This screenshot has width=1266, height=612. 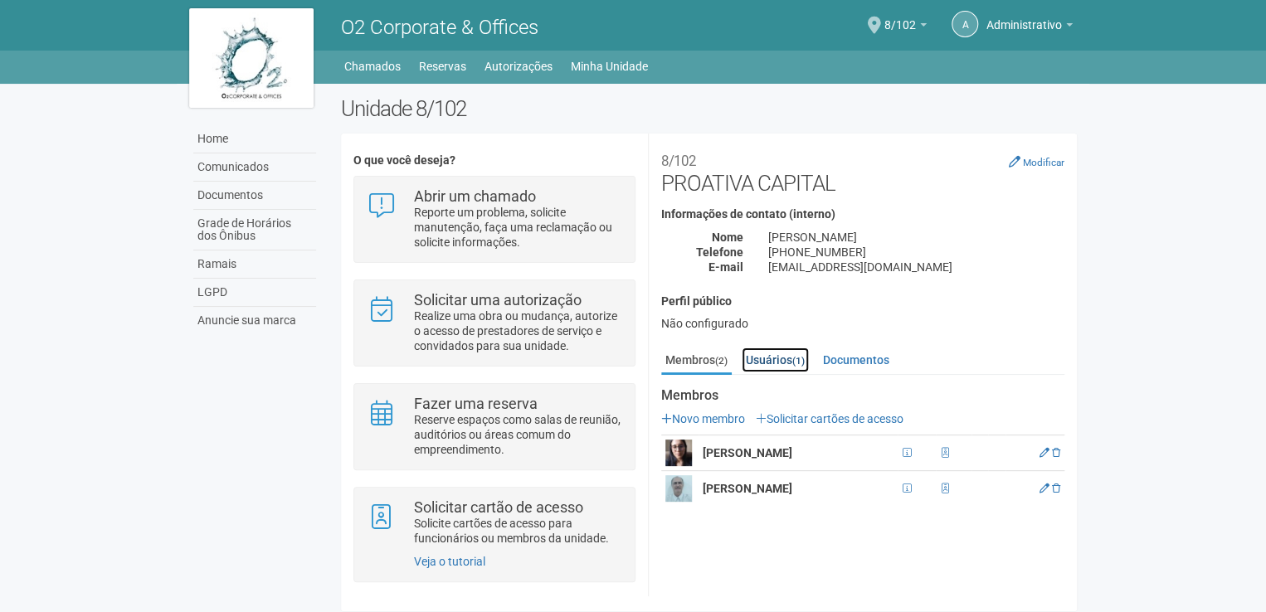 I want to click on p: Reporte um problema, solicite manutenção, faça uma reclamação ou solicite informações., so click(x=518, y=227).